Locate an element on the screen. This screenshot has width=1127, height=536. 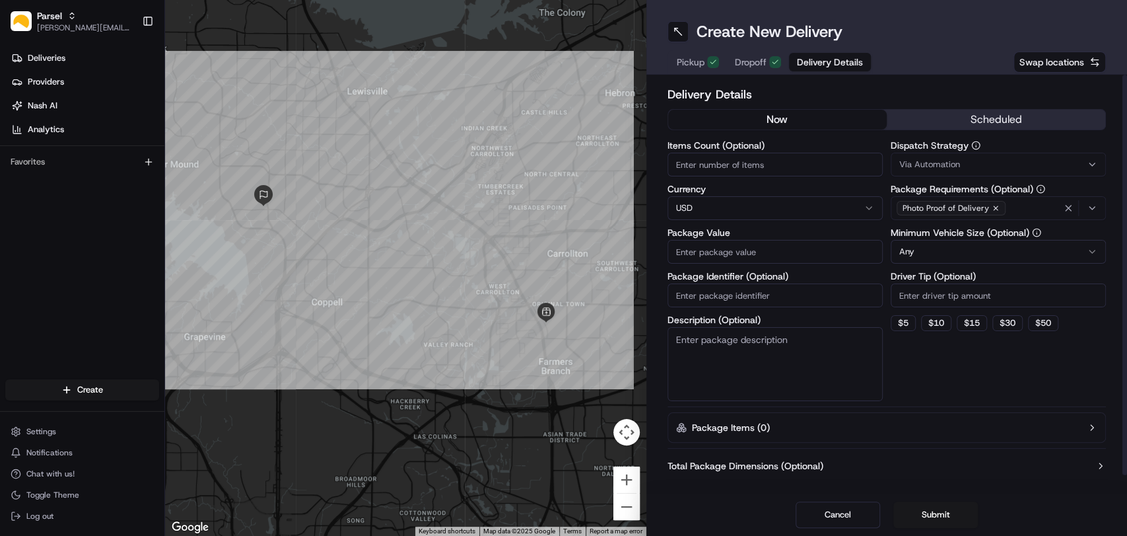
input: Enter package identifier is located at coordinates (775, 295).